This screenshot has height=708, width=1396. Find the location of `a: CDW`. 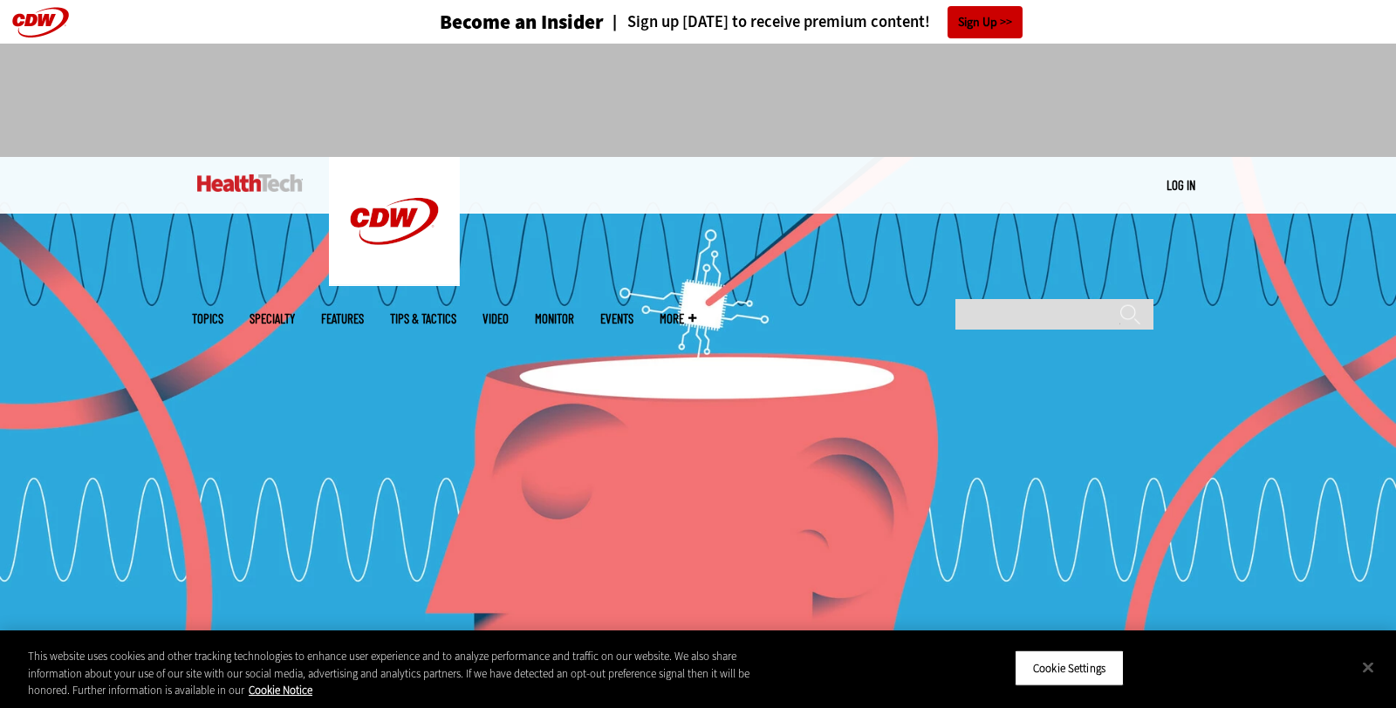

a: CDW is located at coordinates (394, 281).